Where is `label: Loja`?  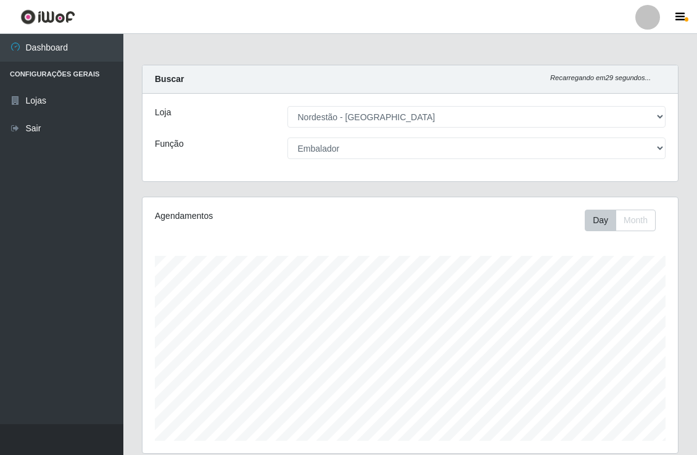 label: Loja is located at coordinates (163, 112).